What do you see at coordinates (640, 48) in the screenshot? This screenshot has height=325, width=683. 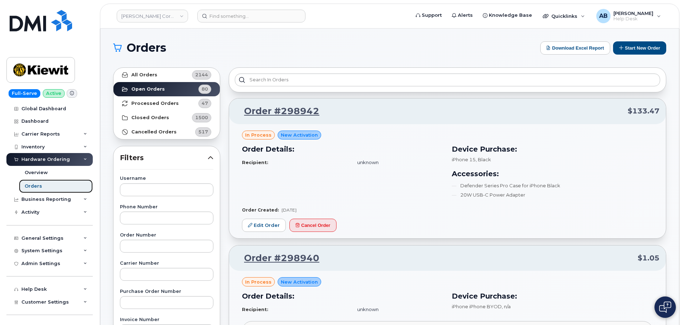 I see `button: Start New Order` at bounding box center [640, 48].